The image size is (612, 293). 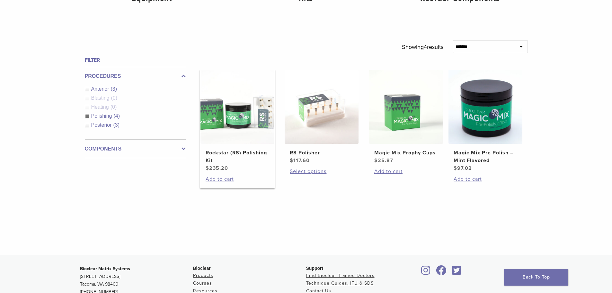 I want to click on a: Find Bioclear Trained Doctors, so click(x=340, y=275).